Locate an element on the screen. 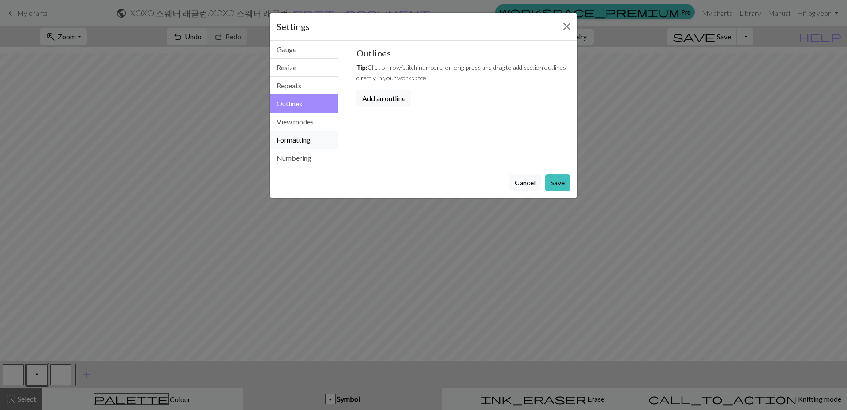 The height and width of the screenshot is (410, 847). button: View modes is located at coordinates (304, 122).